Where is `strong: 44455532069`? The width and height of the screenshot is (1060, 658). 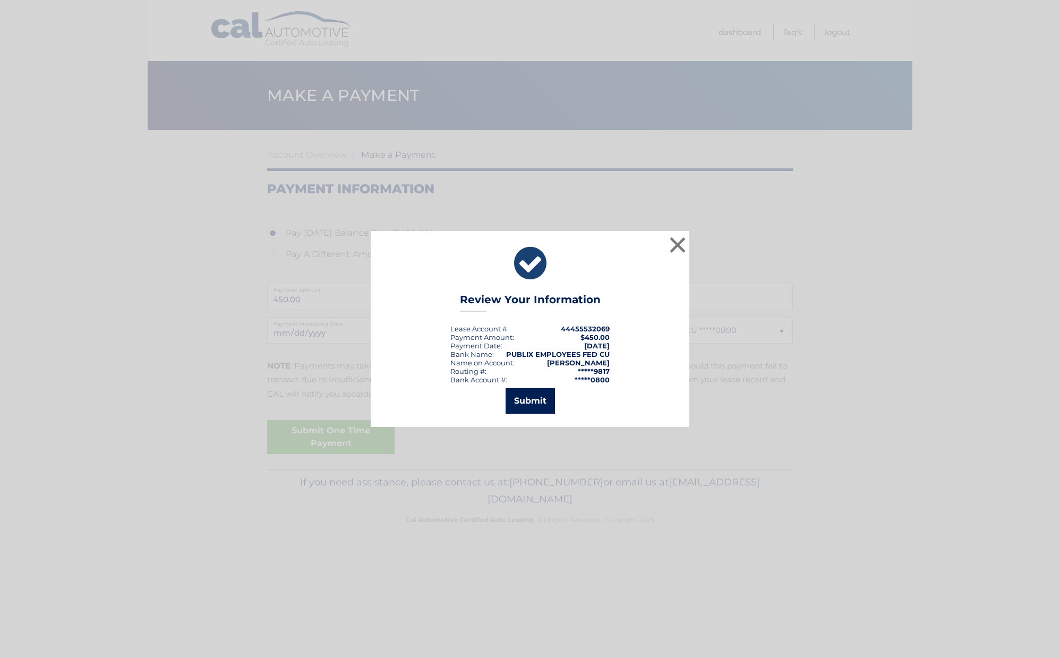
strong: 44455532069 is located at coordinates (585, 329).